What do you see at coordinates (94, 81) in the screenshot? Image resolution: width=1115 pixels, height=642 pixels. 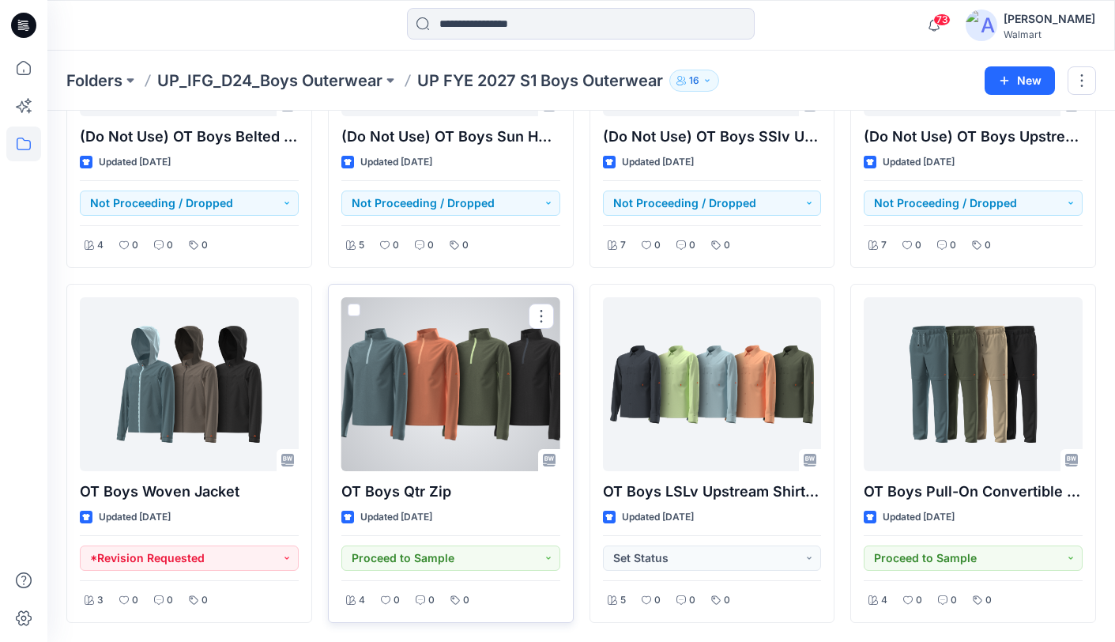 I see `a: Folders` at bounding box center [94, 81].